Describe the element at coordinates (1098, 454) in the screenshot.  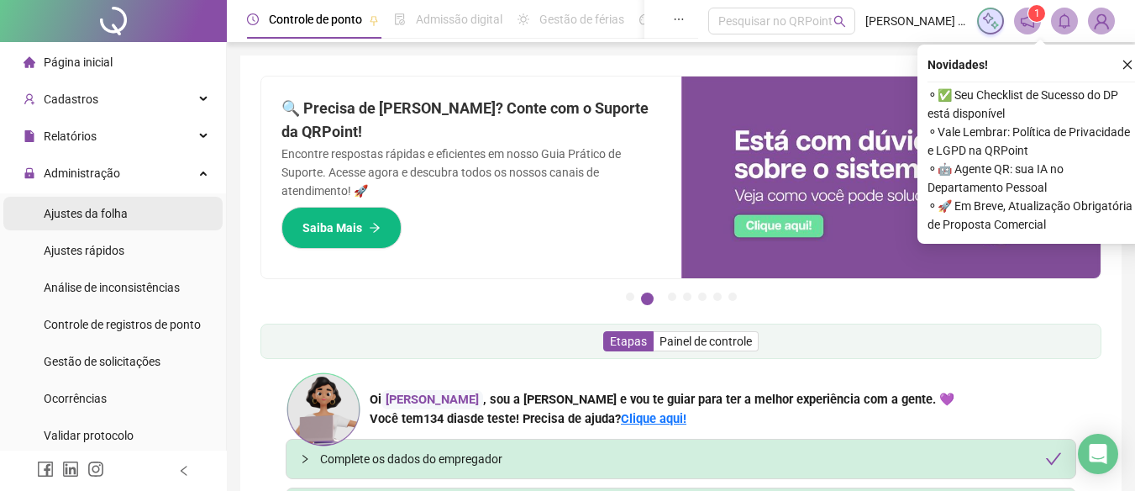
I see `div: Open Intercom Messenger` at that location.